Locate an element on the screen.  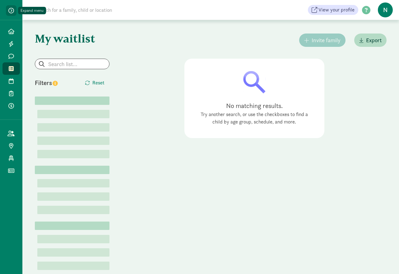
span: N is located at coordinates (385, 10).